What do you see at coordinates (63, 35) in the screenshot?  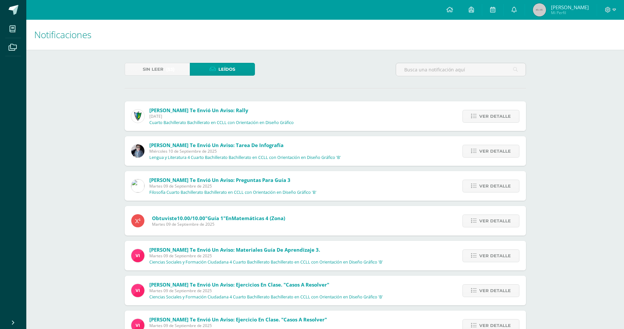 I see `span: Notificaciones` at bounding box center [63, 35].